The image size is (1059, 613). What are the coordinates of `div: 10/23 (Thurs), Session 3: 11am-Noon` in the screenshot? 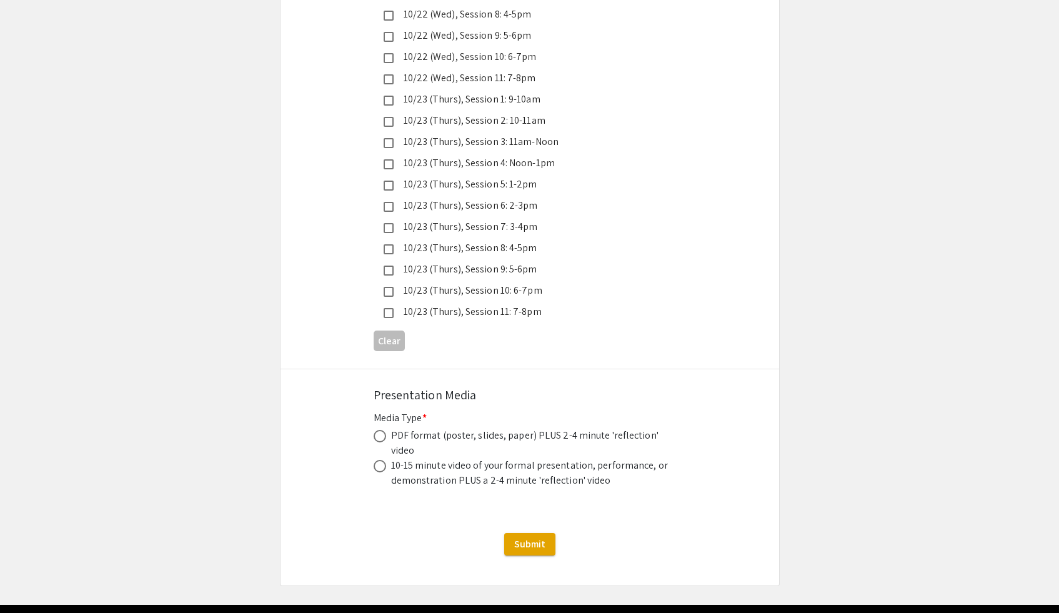 It's located at (525, 142).